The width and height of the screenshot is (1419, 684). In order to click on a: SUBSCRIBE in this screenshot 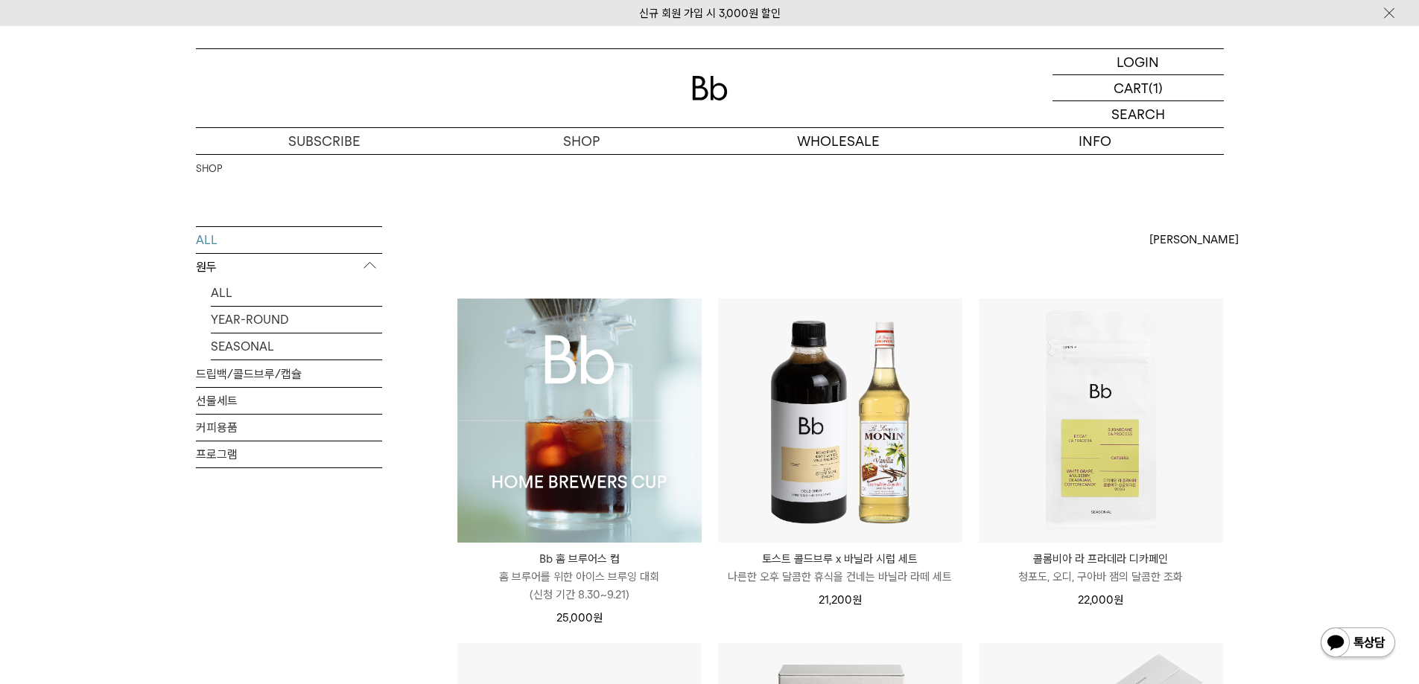, I will do `click(324, 141)`.